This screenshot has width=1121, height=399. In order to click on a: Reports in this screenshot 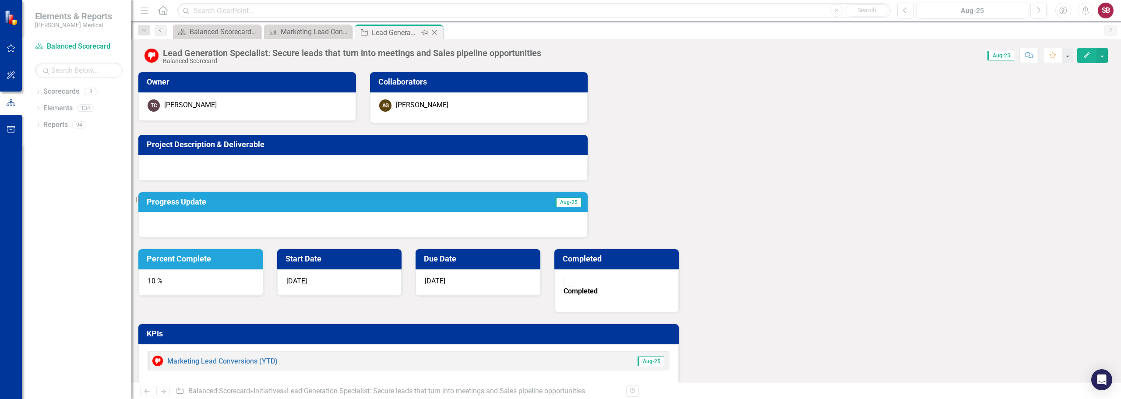, I will do `click(56, 125)`.